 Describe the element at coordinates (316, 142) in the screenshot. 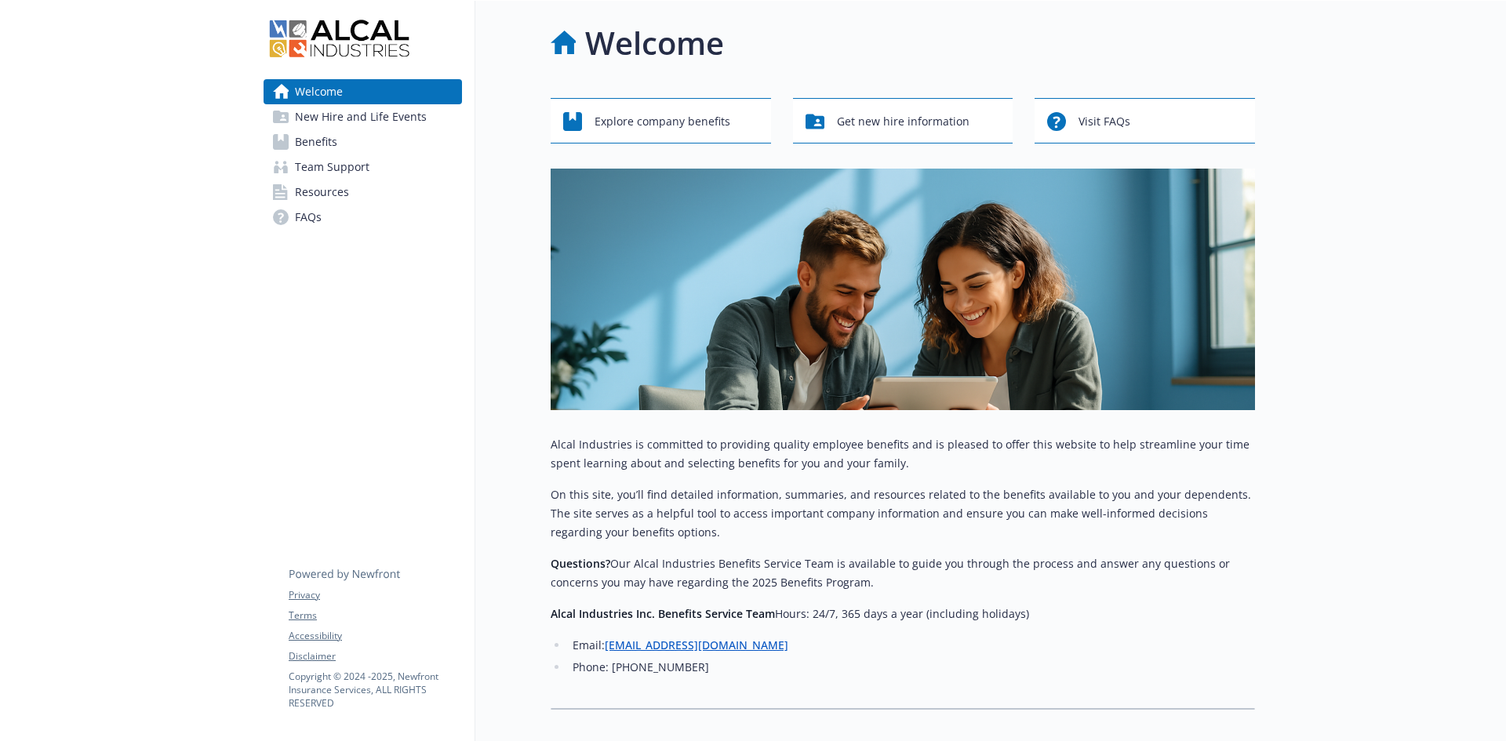

I see `span: Benefits` at that location.